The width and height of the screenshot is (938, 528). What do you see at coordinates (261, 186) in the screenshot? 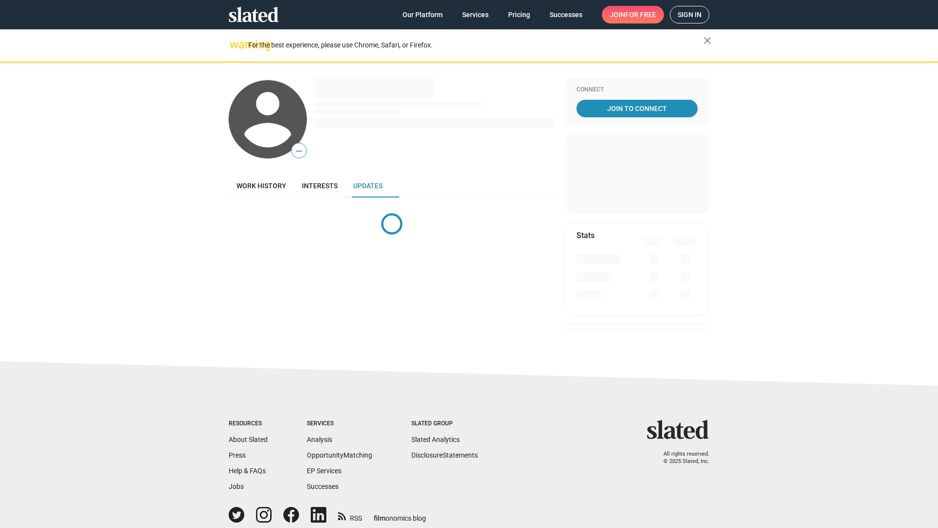
I see `span: Work history` at bounding box center [261, 186].